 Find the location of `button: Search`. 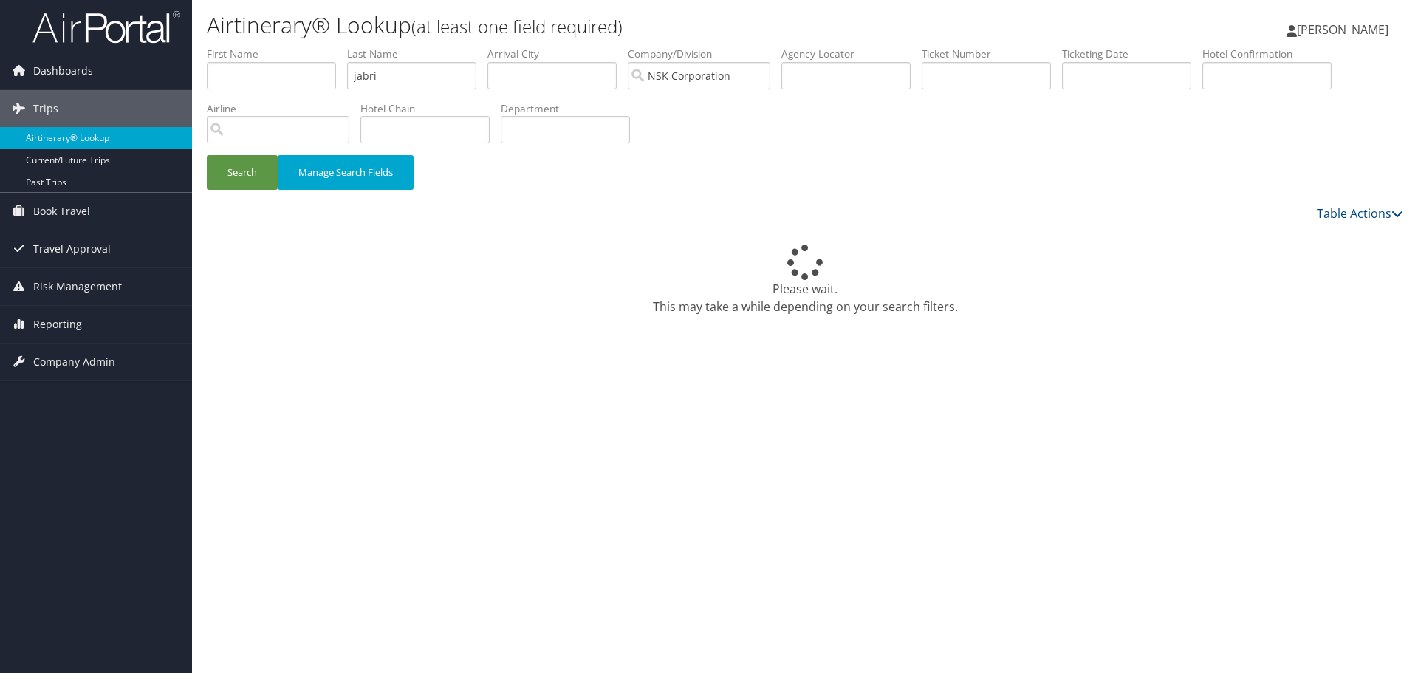

button: Search is located at coordinates (242, 172).